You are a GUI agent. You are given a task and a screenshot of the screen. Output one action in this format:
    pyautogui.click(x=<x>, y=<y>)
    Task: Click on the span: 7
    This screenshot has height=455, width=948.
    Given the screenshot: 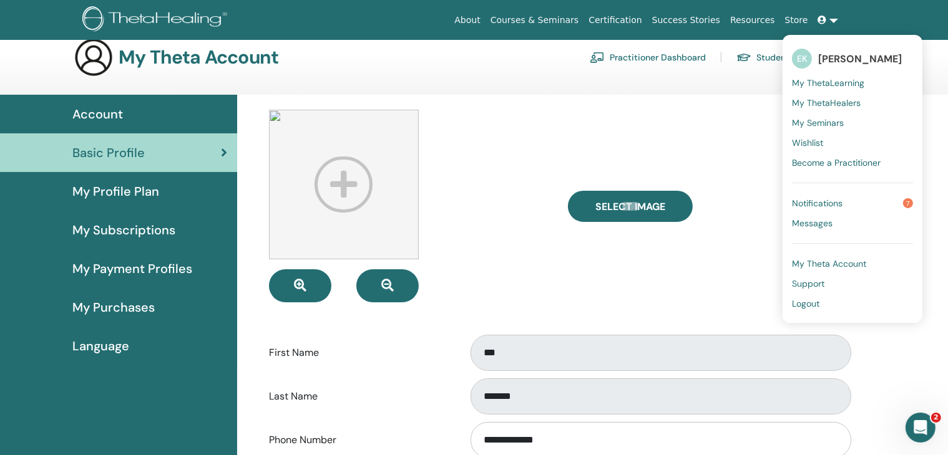 What is the action you would take?
    pyautogui.click(x=908, y=203)
    